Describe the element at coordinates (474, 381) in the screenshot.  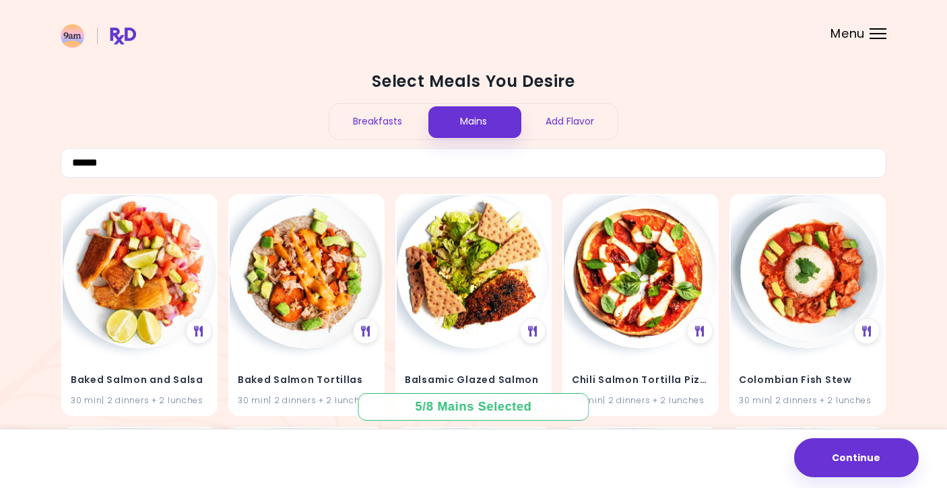
I see `h4: Balsamic Glazed Salmon` at that location.